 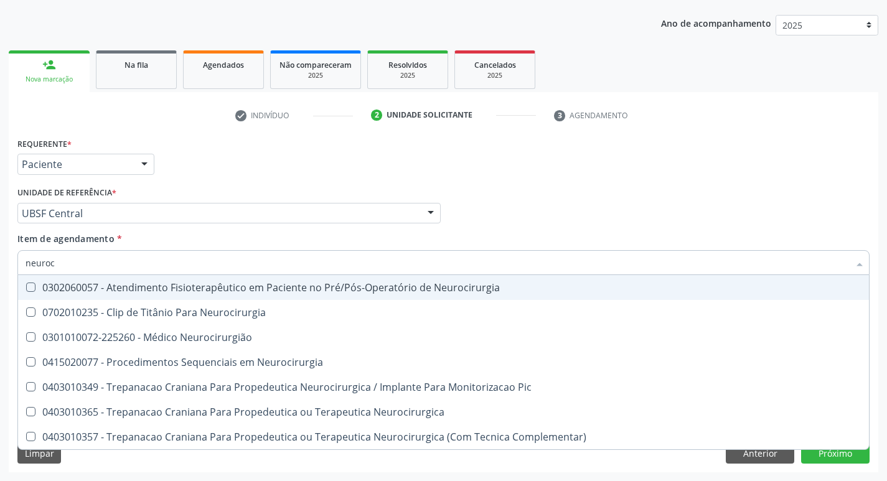 I want to click on span: Na fila, so click(x=136, y=65).